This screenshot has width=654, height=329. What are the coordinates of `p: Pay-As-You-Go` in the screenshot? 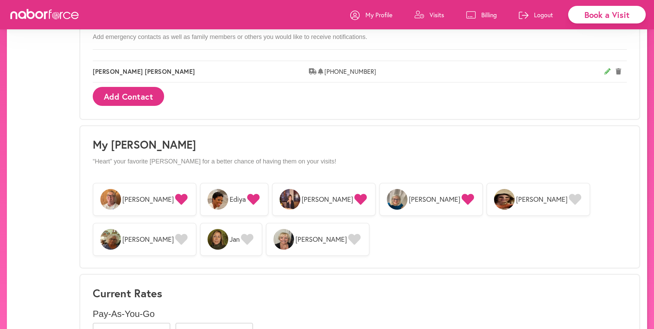 It's located at (360, 314).